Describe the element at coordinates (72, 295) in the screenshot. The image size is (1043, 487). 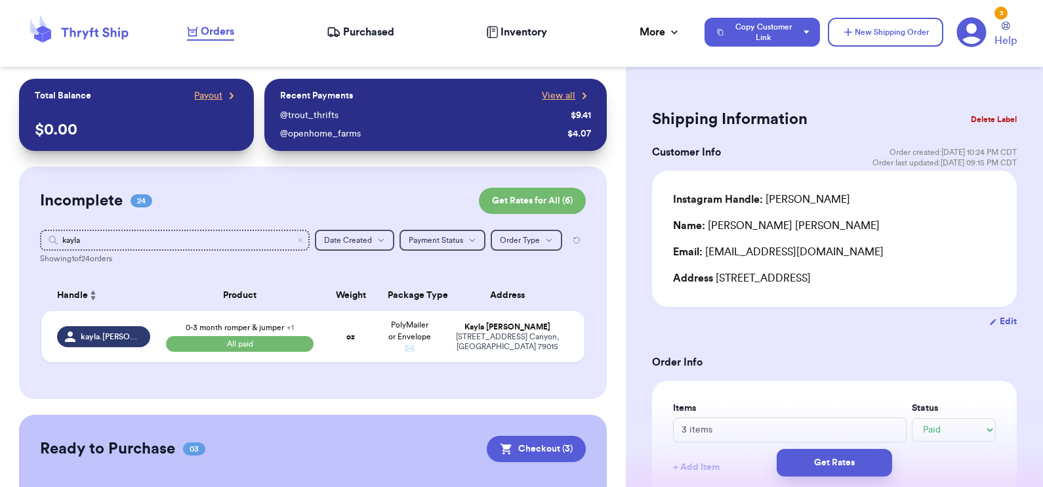
I see `span: Handle` at that location.